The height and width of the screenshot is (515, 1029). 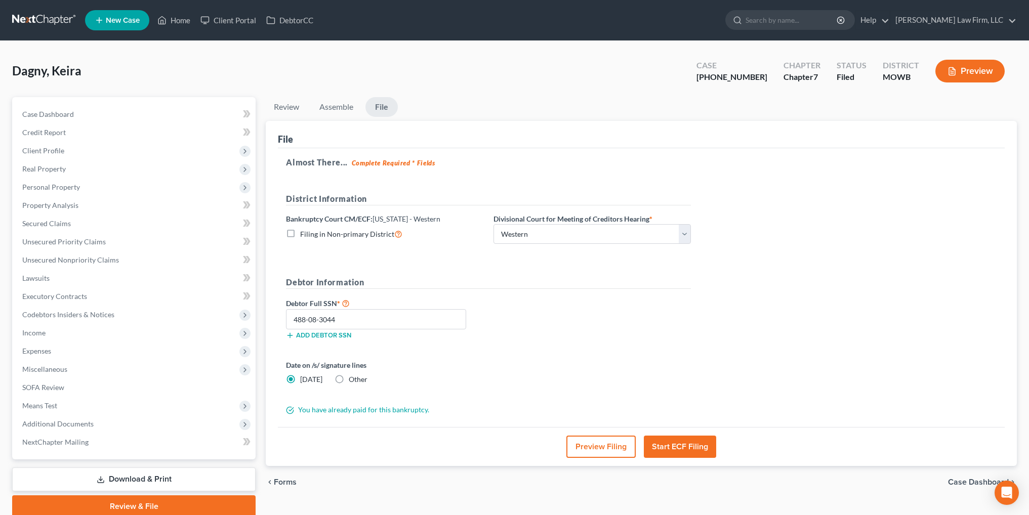 What do you see at coordinates (135, 260) in the screenshot?
I see `a: Unsecured Nonpriority Claims` at bounding box center [135, 260].